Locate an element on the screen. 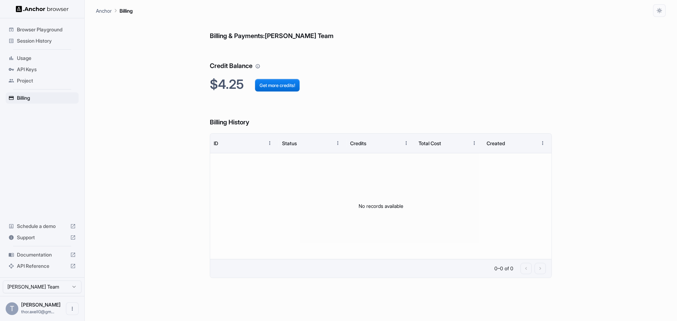 This screenshot has height=321, width=677. button: Get more credits! is located at coordinates (277, 85).